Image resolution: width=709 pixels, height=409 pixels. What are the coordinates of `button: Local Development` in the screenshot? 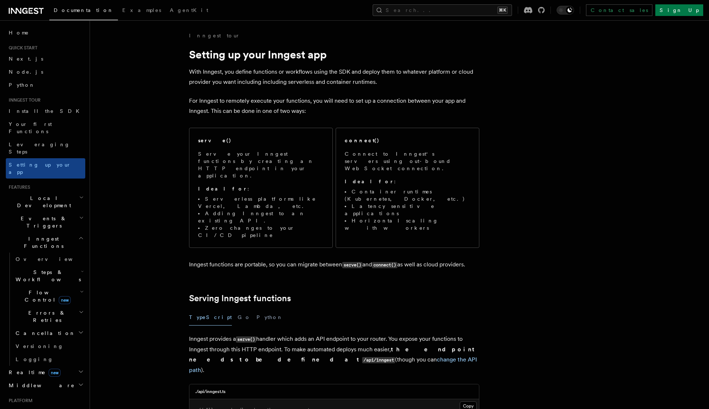 It's located at (45, 202).